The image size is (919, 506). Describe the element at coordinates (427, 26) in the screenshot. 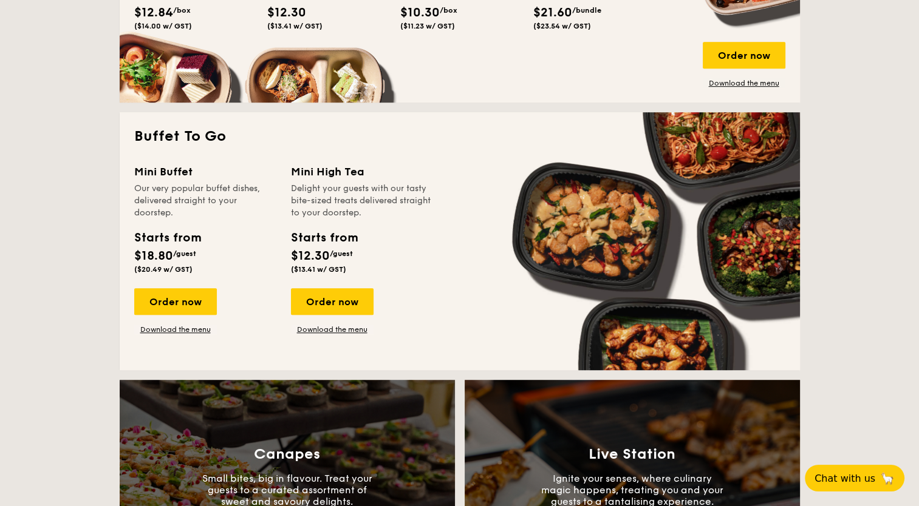

I see `span: ($11.23 w/ GST)` at that location.